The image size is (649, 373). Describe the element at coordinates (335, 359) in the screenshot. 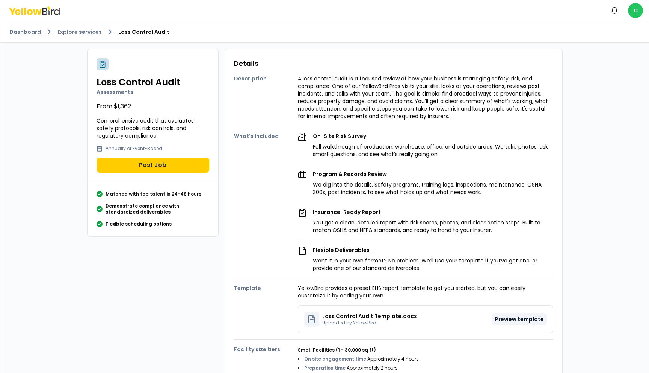

I see `span: On site engagement time` at that location.